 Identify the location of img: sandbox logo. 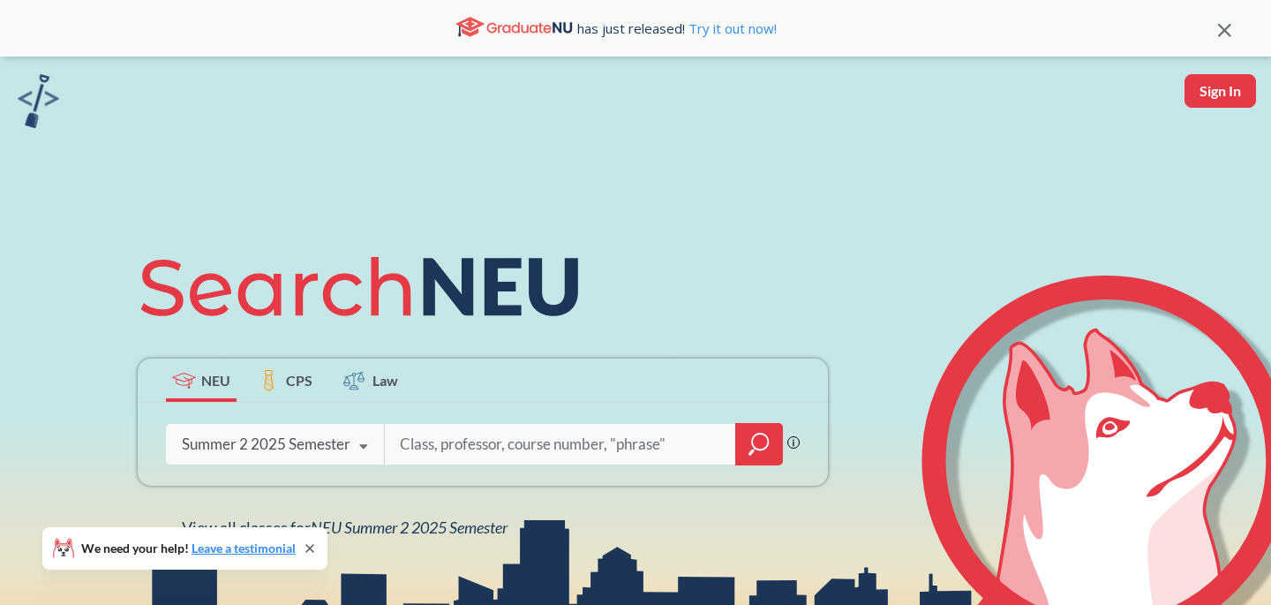
(38, 101).